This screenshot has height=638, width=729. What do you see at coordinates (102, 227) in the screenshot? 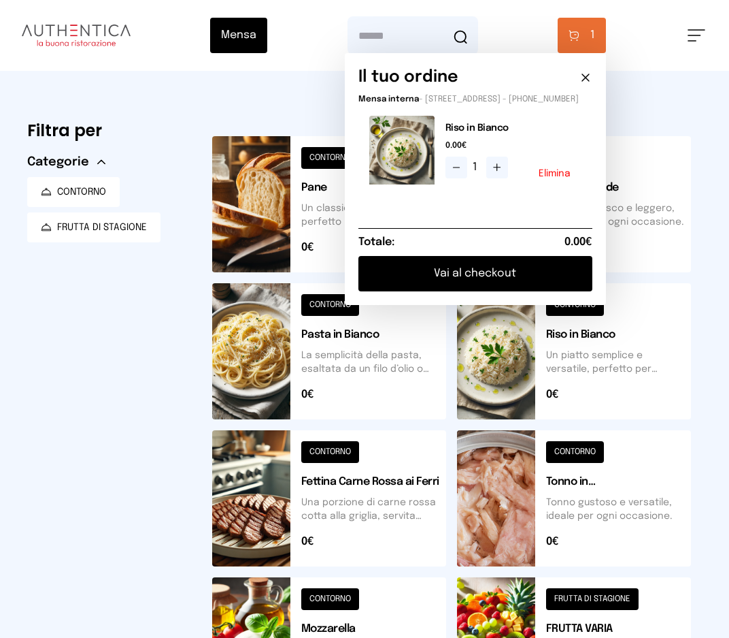
I see `span: FRUTTA DI STAGIONE` at bounding box center [102, 227].